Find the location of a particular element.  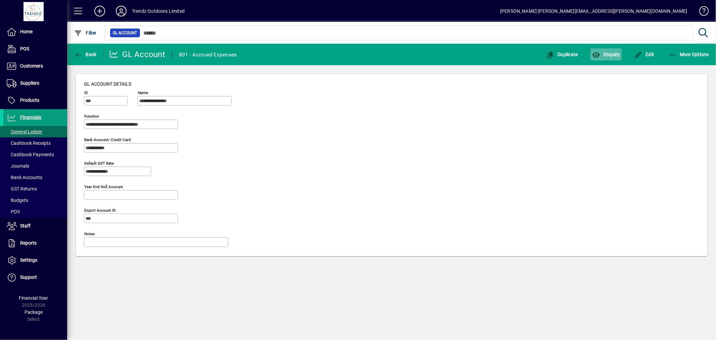

a: General Ledger is located at coordinates (35, 132).